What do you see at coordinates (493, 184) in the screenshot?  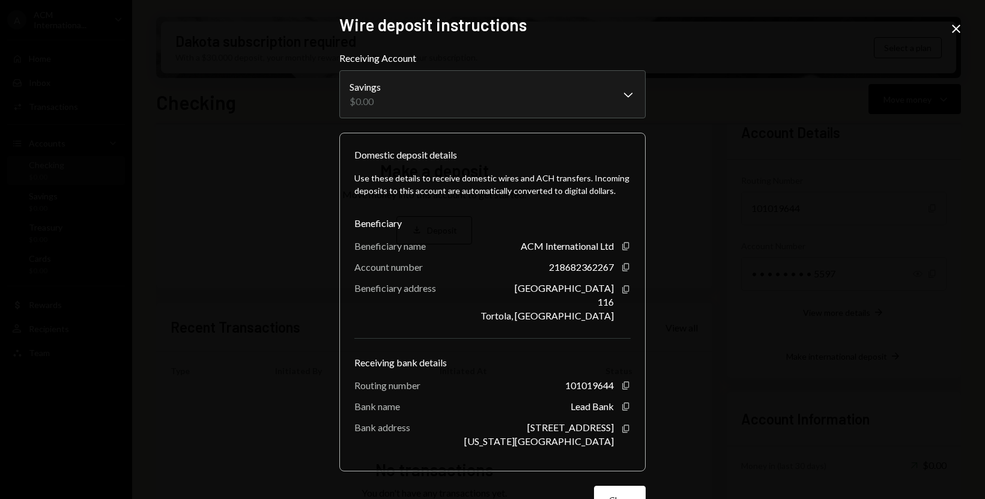 I see `div: Use these details to receive domestic wires and ACH transfers. Incoming deposits to this account ...` at bounding box center [493, 184].